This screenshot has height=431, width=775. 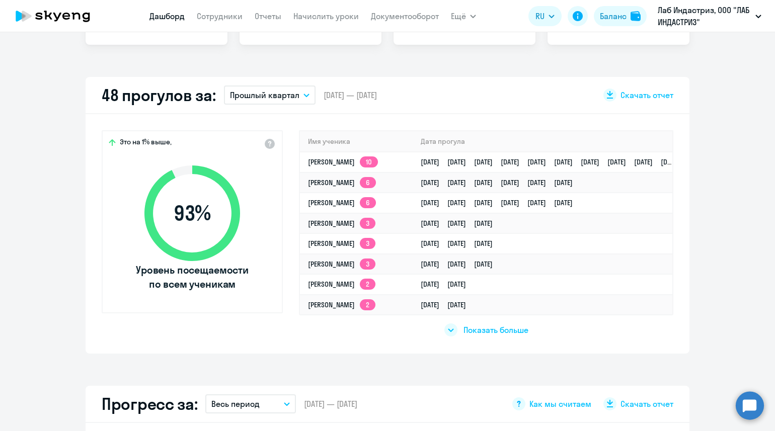 What do you see at coordinates (251, 404) in the screenshot?
I see `button: Весь период` at bounding box center [251, 404].